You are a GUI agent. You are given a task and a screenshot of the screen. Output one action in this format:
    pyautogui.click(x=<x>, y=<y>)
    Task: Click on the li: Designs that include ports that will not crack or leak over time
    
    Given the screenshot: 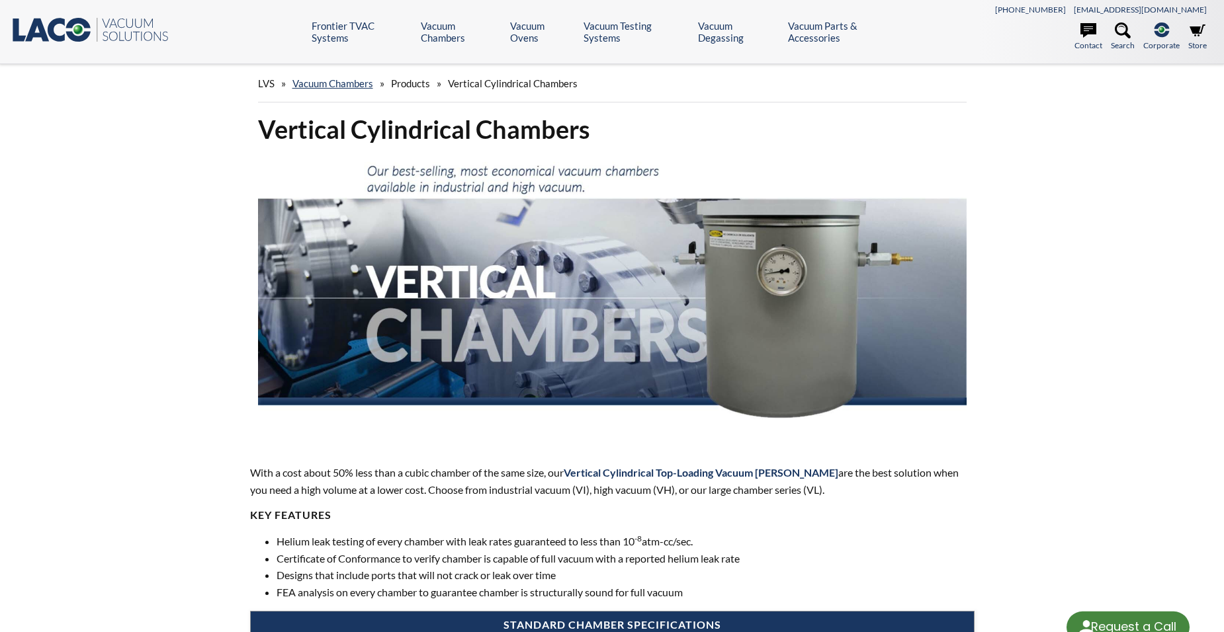 What is the action you would take?
    pyautogui.click(x=625, y=576)
    